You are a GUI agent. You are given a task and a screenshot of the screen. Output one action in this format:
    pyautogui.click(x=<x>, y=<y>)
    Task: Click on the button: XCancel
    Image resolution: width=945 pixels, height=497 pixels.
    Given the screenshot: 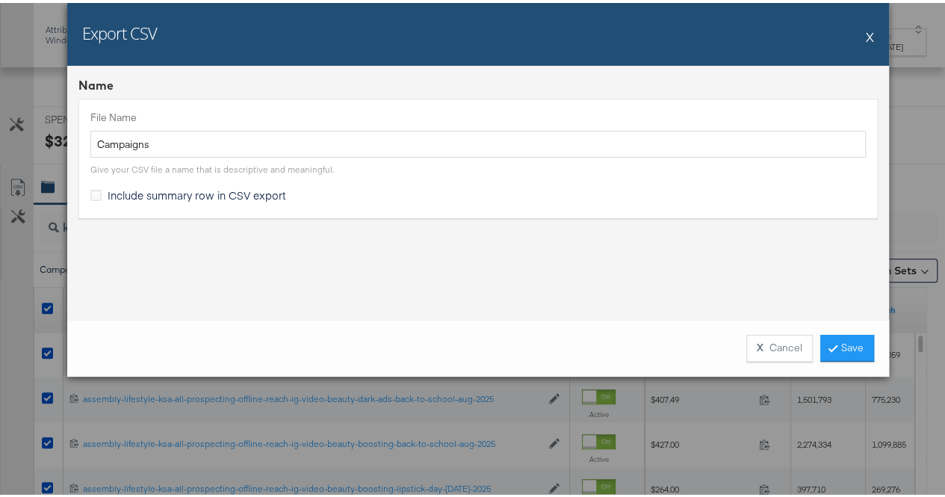 What is the action you would take?
    pyautogui.click(x=779, y=345)
    